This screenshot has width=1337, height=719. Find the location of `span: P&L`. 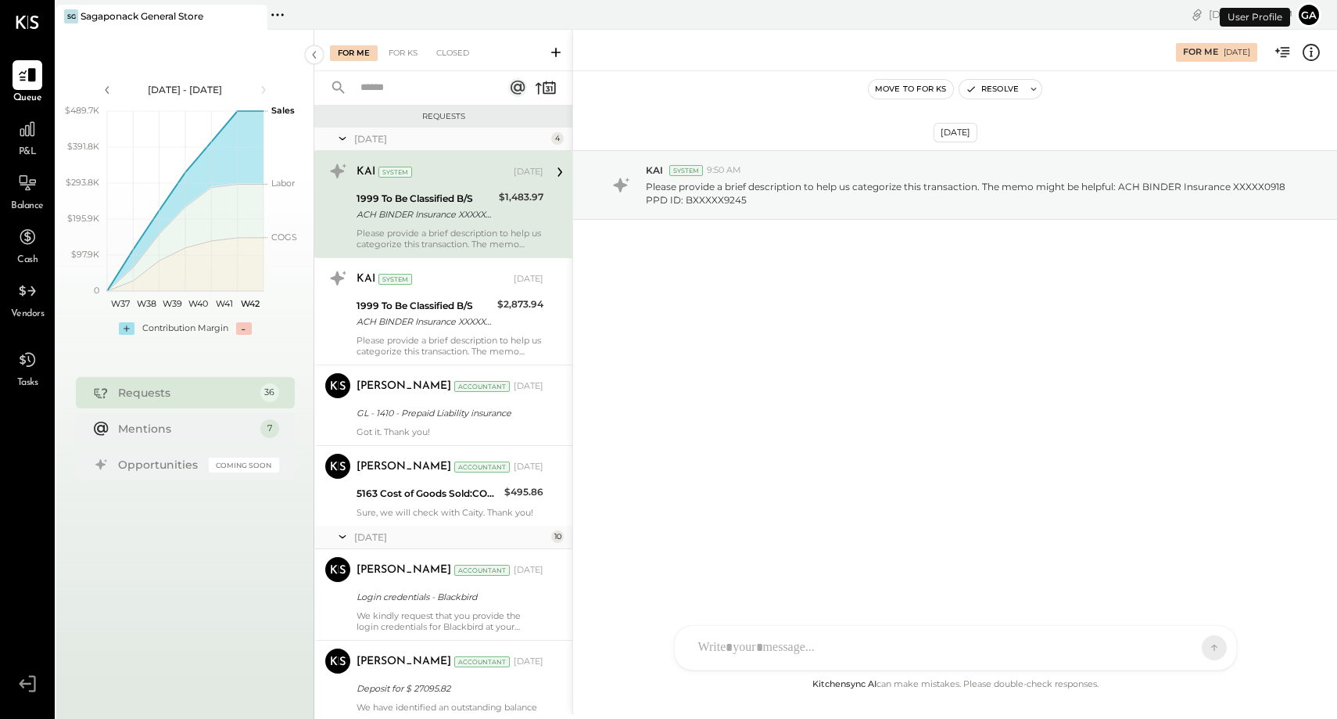

span: P&L is located at coordinates (27, 153).